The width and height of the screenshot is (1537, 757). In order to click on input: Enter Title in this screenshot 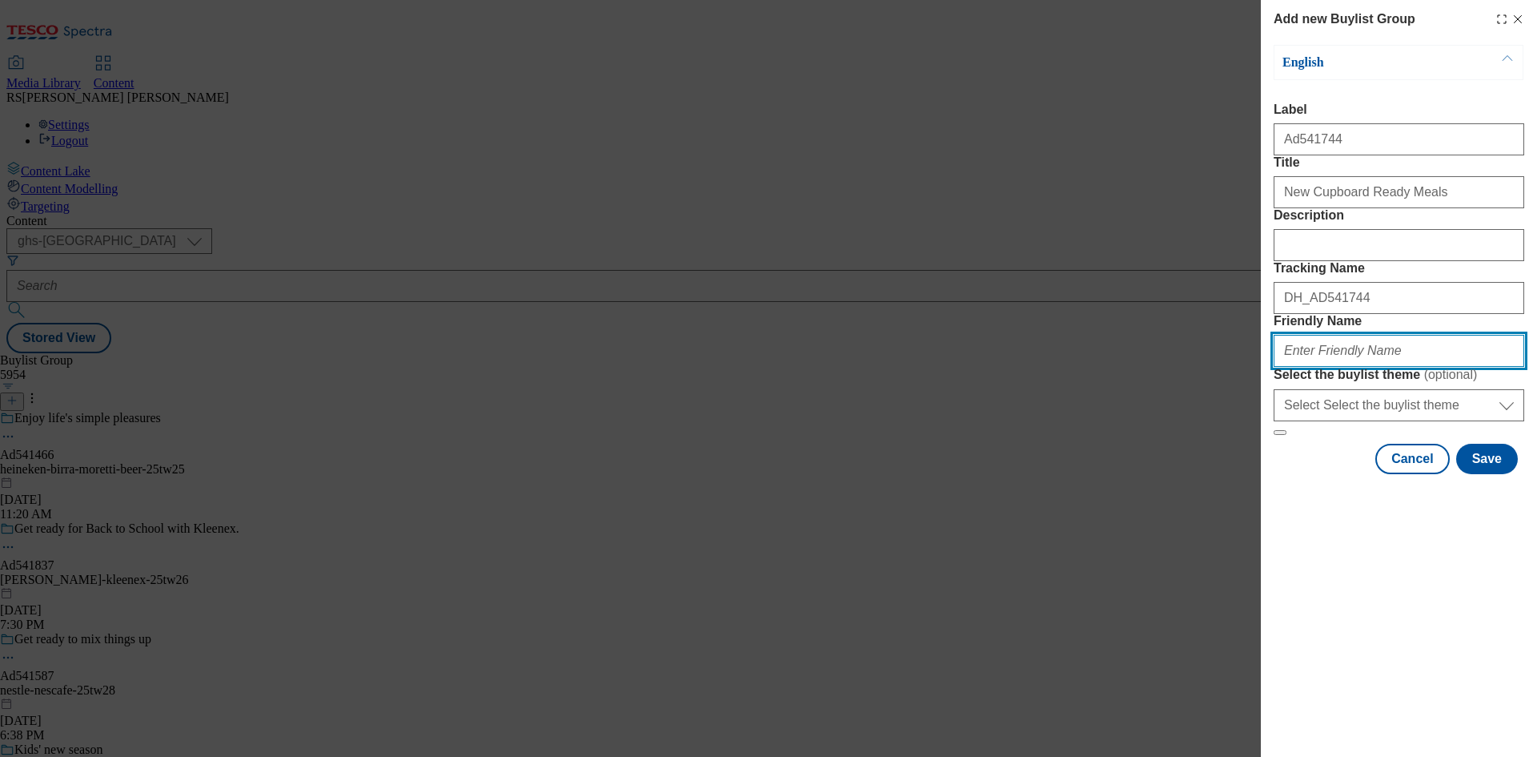, I will do `click(1399, 192)`.